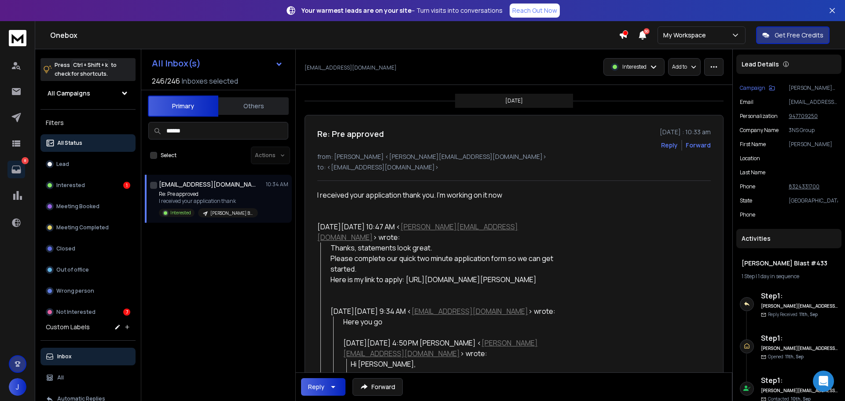 The image size is (845, 401). Describe the element at coordinates (88, 185) in the screenshot. I see `button: Interested1` at that location.